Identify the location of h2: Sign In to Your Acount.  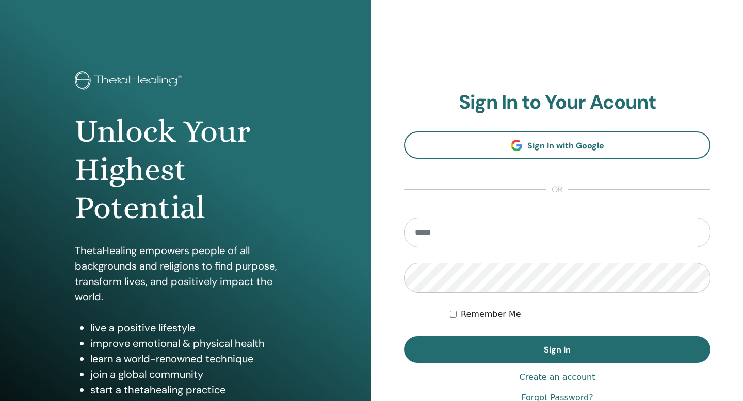
(557, 103).